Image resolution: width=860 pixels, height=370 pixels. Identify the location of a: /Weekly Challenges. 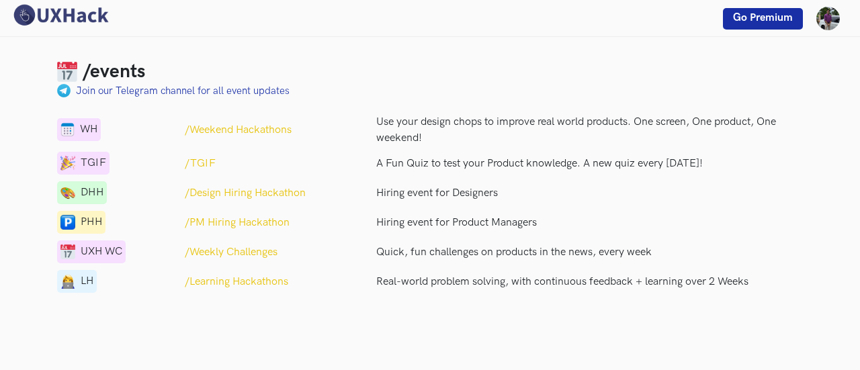
(231, 253).